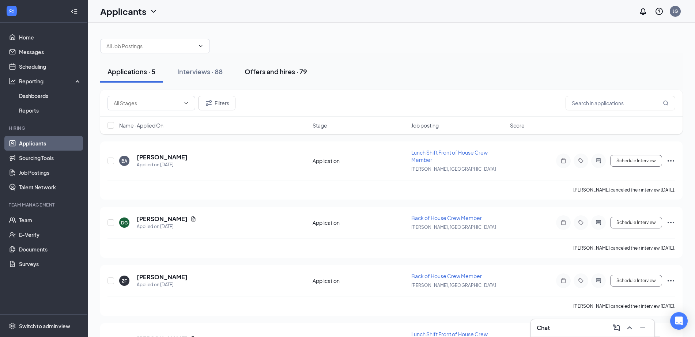 The width and height of the screenshot is (695, 337). I want to click on input: Search in applications, so click(620, 103).